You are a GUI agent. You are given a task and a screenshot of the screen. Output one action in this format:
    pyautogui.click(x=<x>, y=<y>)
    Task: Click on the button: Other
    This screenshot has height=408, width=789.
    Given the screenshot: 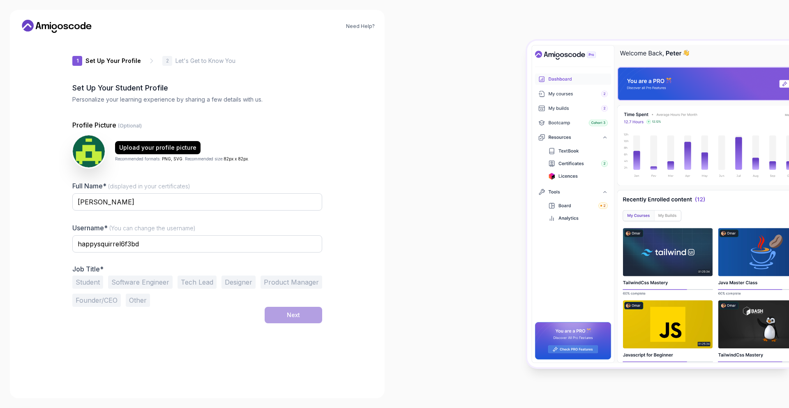 What is the action you would take?
    pyautogui.click(x=138, y=300)
    